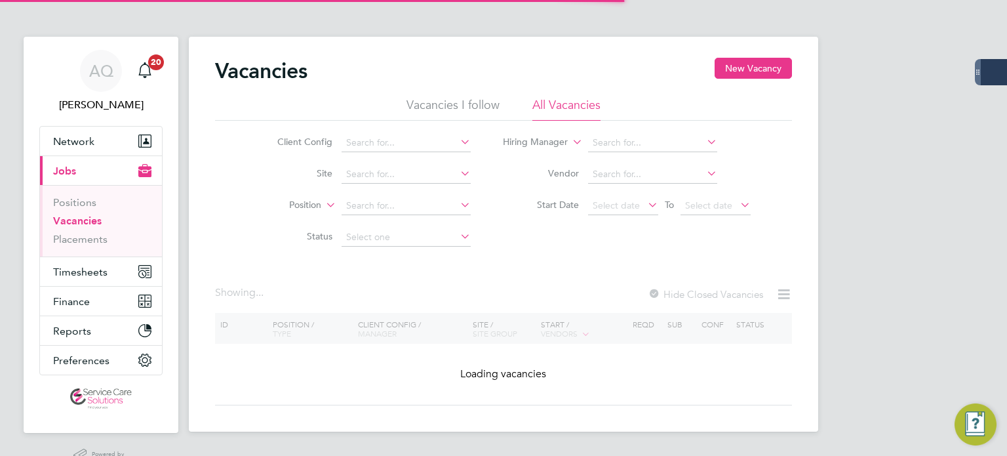 This screenshot has width=1007, height=456. Describe the element at coordinates (101, 141) in the screenshot. I see `button: Network` at that location.